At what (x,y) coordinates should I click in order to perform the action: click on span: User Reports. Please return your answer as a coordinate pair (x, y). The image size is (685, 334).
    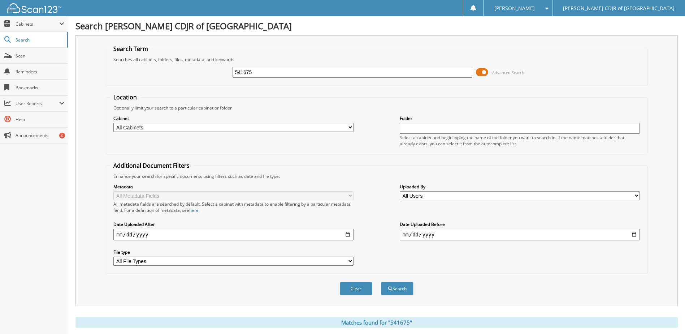
    Looking at the image, I should click on (37, 103).